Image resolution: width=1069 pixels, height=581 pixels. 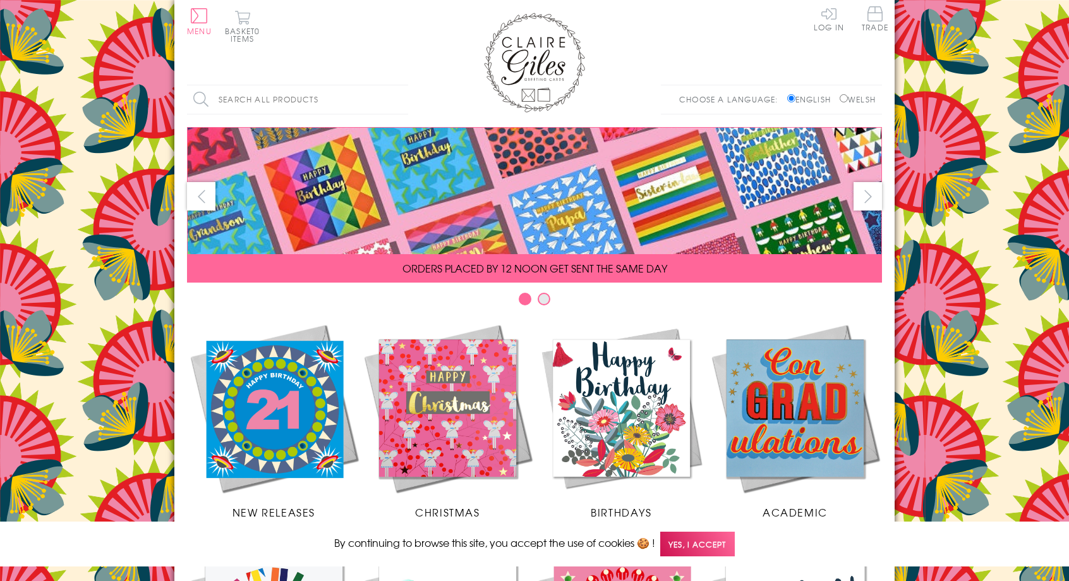 What do you see at coordinates (858, 99) in the screenshot?
I see `label: Welsh` at bounding box center [858, 99].